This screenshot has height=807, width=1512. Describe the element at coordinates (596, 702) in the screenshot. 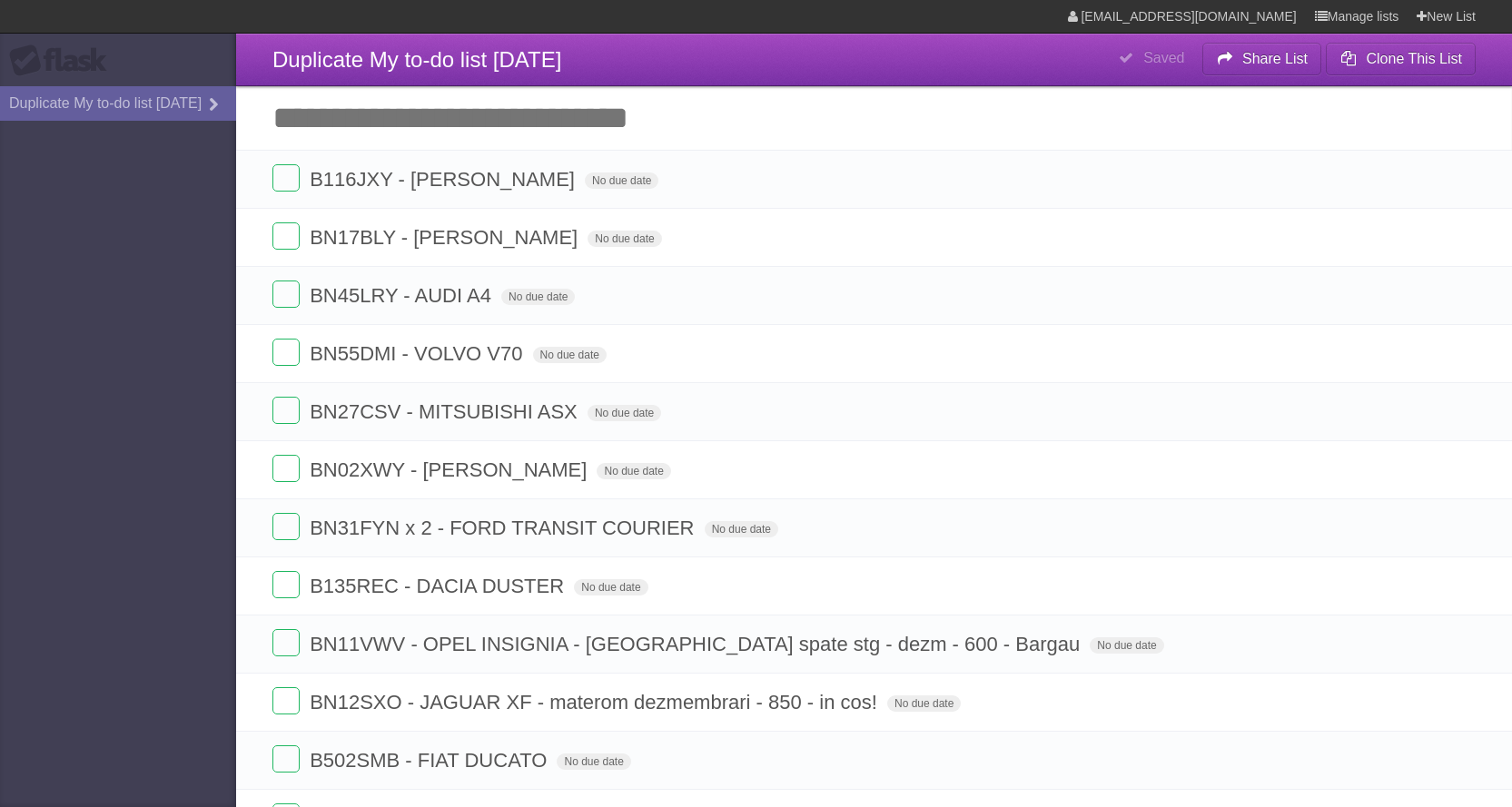

I see `span: BN12SXO - JAGUAR XF - materom dezmembrari - 850 - in cos!` at that location.